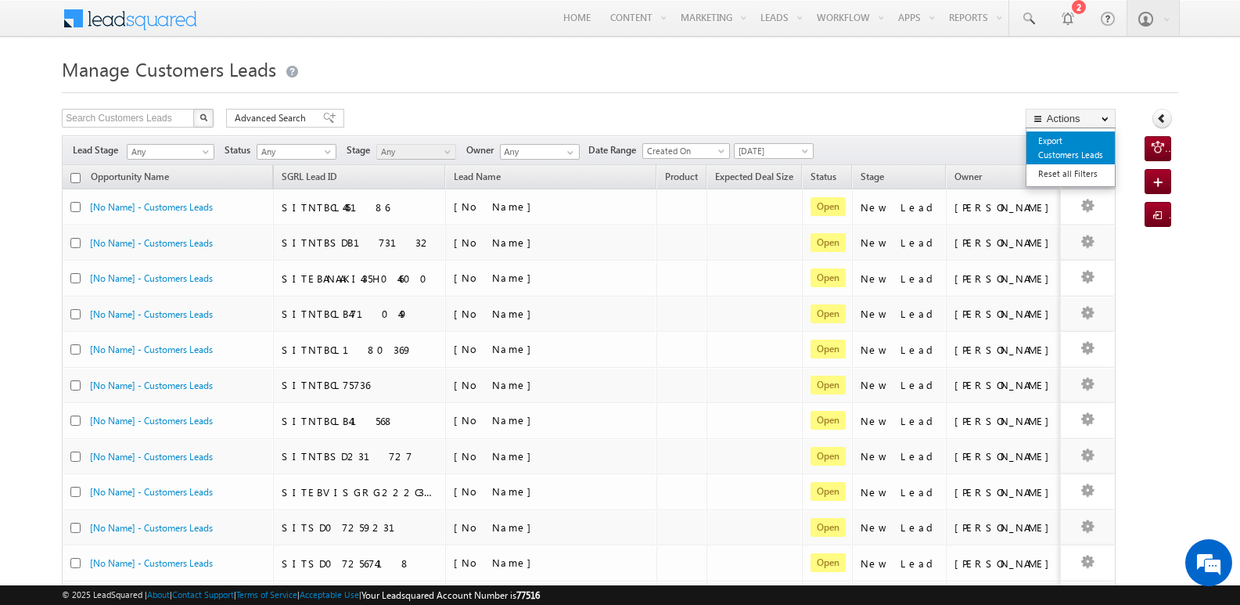  What do you see at coordinates (360, 314) in the screenshot?
I see `div: SITNTBCLB471049` at bounding box center [360, 314].